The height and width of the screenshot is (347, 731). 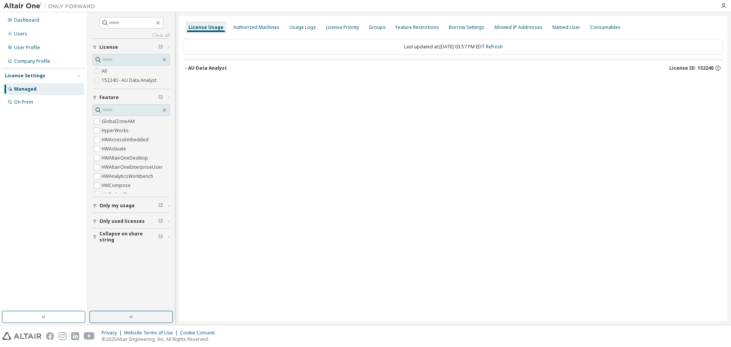 What do you see at coordinates (51, 6) in the screenshot?
I see `img: Altair One` at bounding box center [51, 6].